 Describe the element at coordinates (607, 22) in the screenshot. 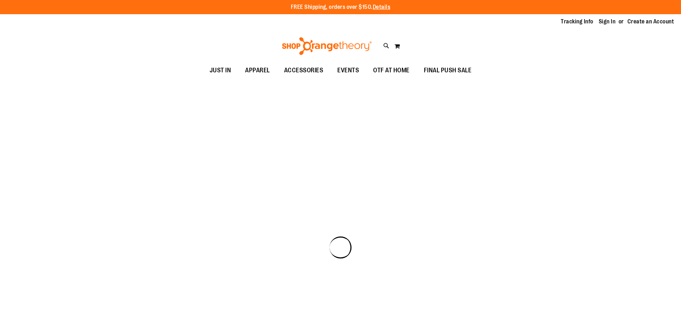

I see `a: Sign In` at that location.